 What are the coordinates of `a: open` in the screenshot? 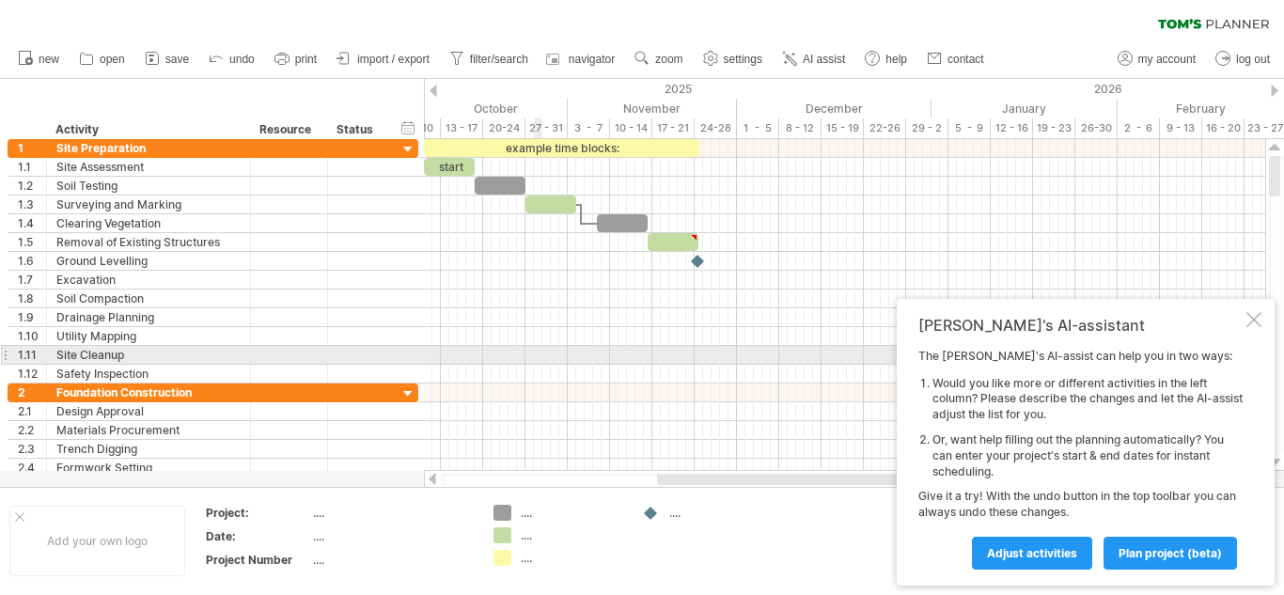 It's located at (102, 59).